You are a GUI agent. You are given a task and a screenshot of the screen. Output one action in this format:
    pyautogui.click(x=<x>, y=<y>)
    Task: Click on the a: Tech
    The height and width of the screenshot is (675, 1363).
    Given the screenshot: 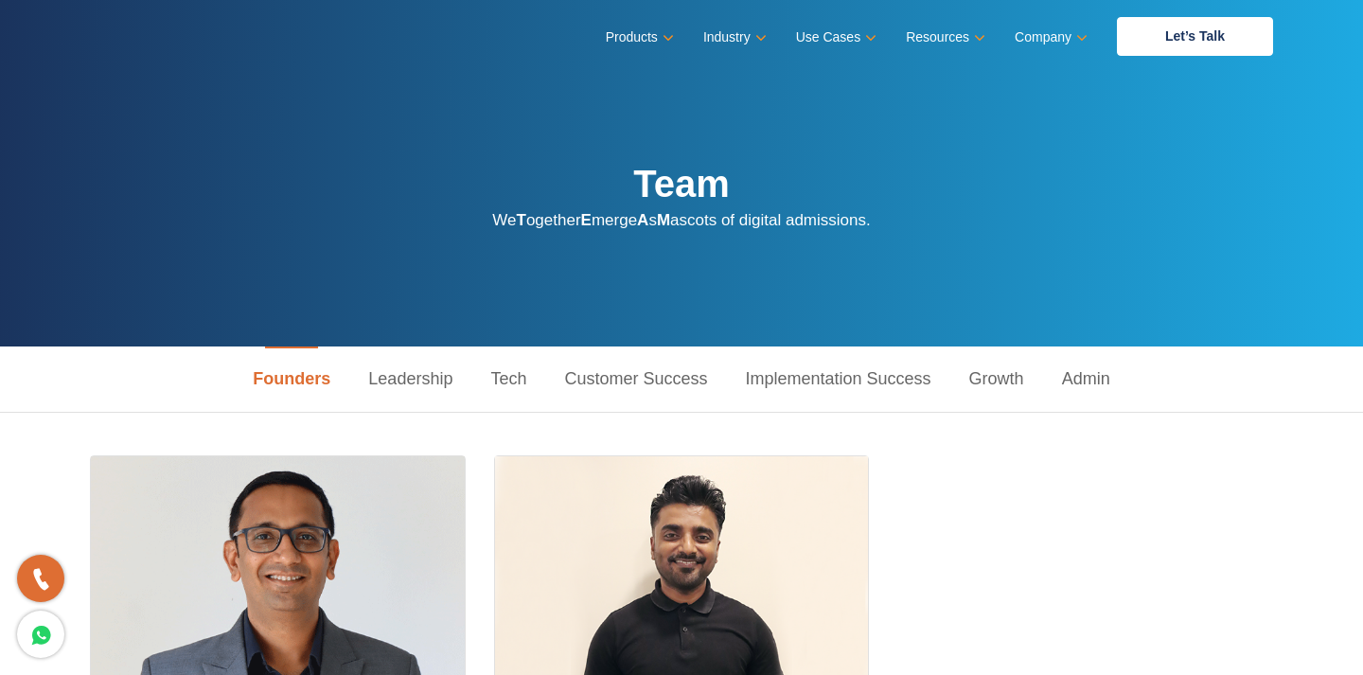 What is the action you would take?
    pyautogui.click(x=508, y=379)
    